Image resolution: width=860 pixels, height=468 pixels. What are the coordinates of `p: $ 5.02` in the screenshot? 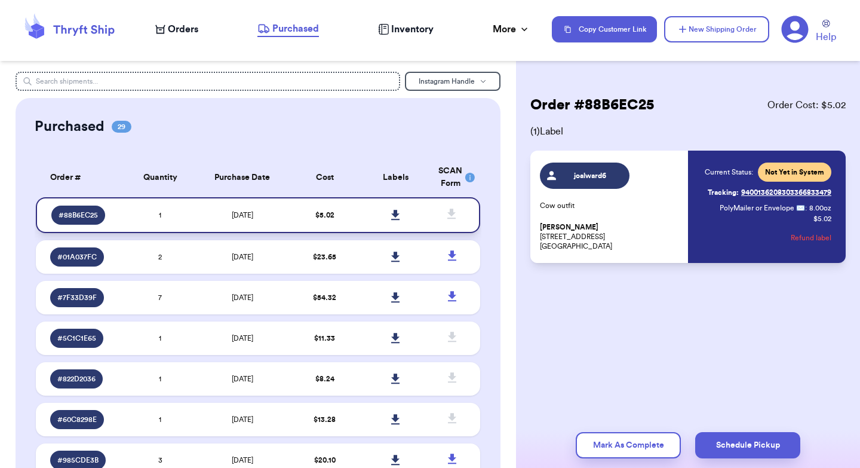 It's located at (823, 219).